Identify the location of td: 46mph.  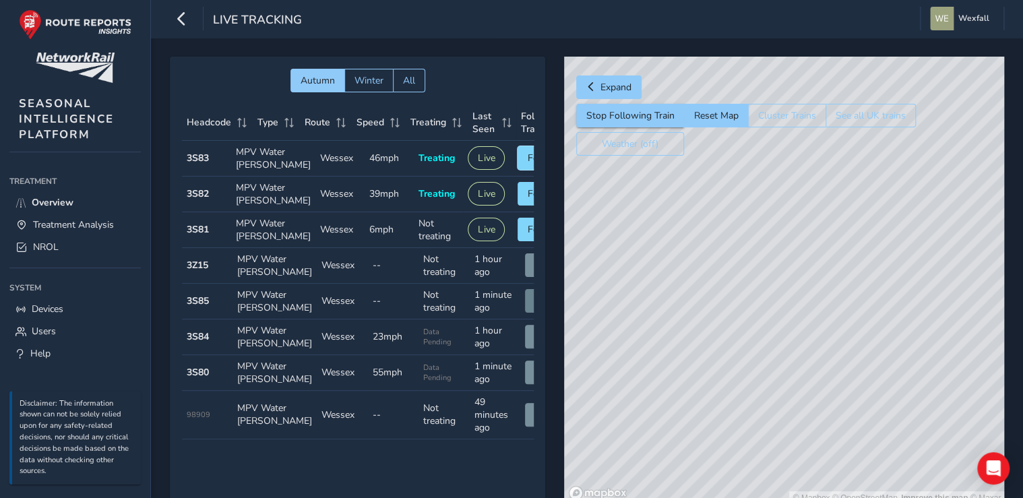
(389, 158).